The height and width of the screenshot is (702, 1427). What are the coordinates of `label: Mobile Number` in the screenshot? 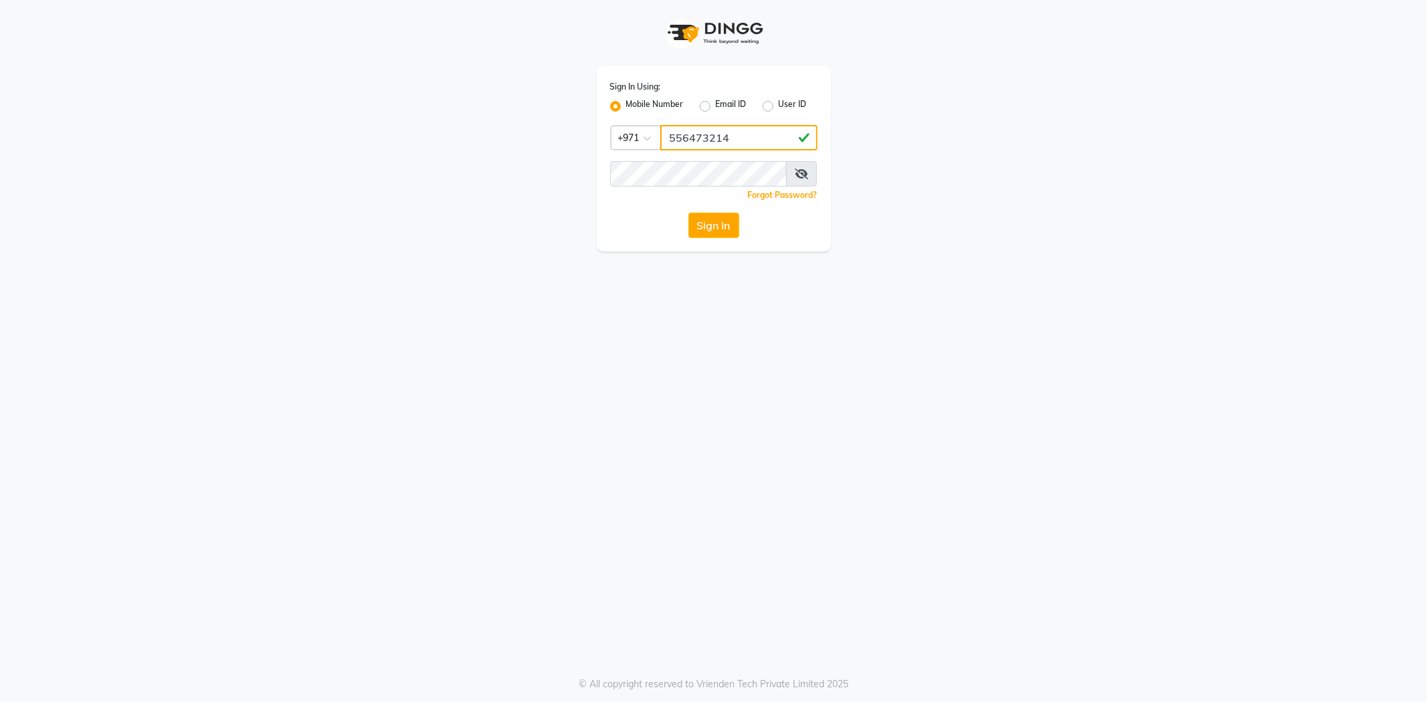 It's located at (655, 106).